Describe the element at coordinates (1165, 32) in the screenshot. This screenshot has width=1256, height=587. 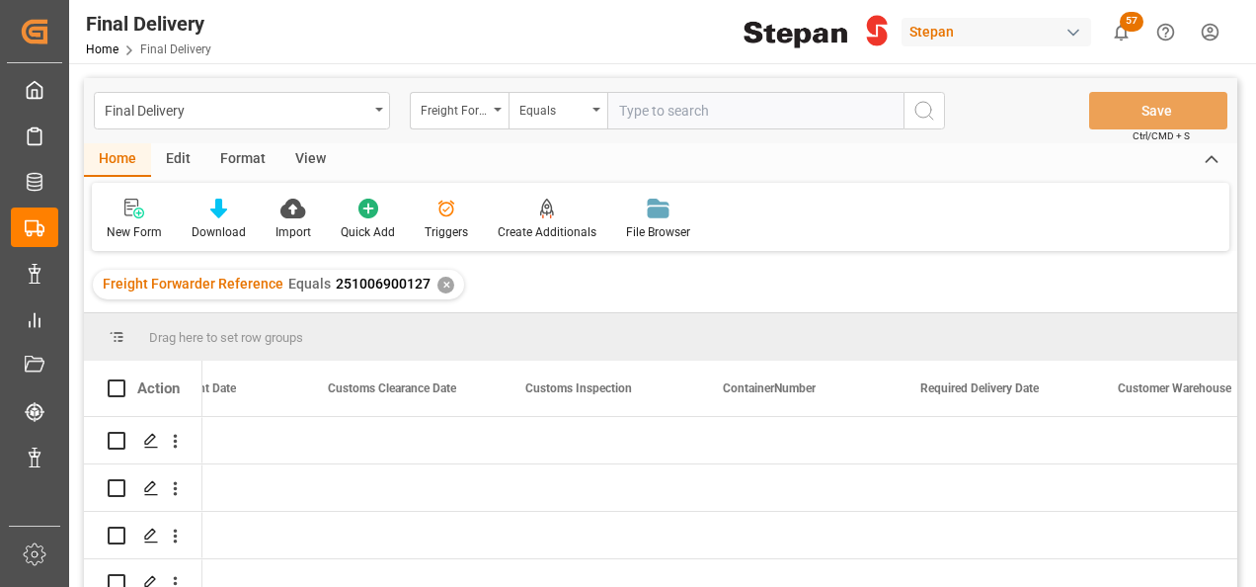
I see `button: Help Center` at that location.